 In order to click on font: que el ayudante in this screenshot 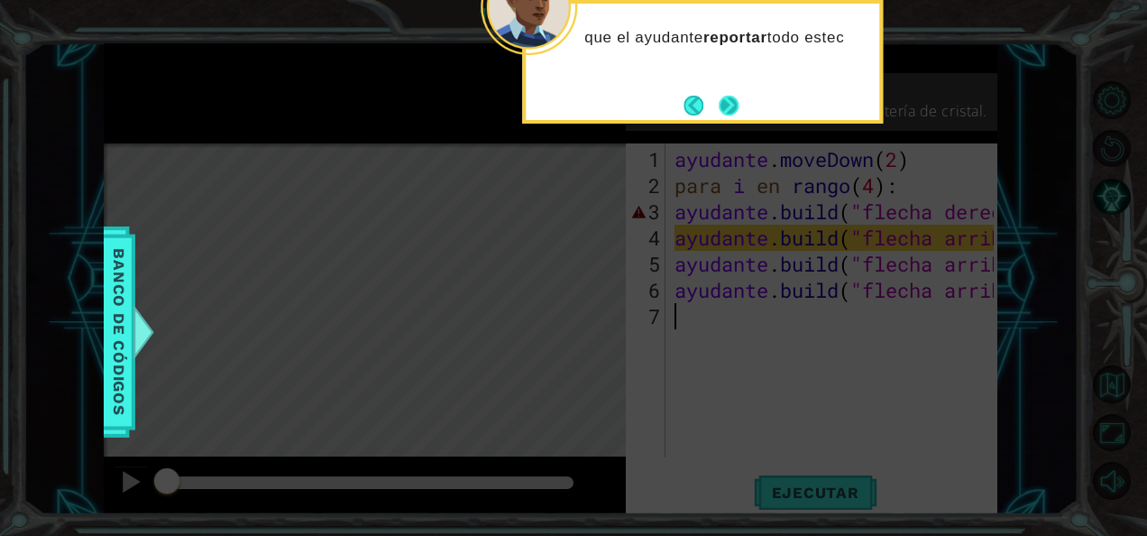, I will do `click(644, 37)`.